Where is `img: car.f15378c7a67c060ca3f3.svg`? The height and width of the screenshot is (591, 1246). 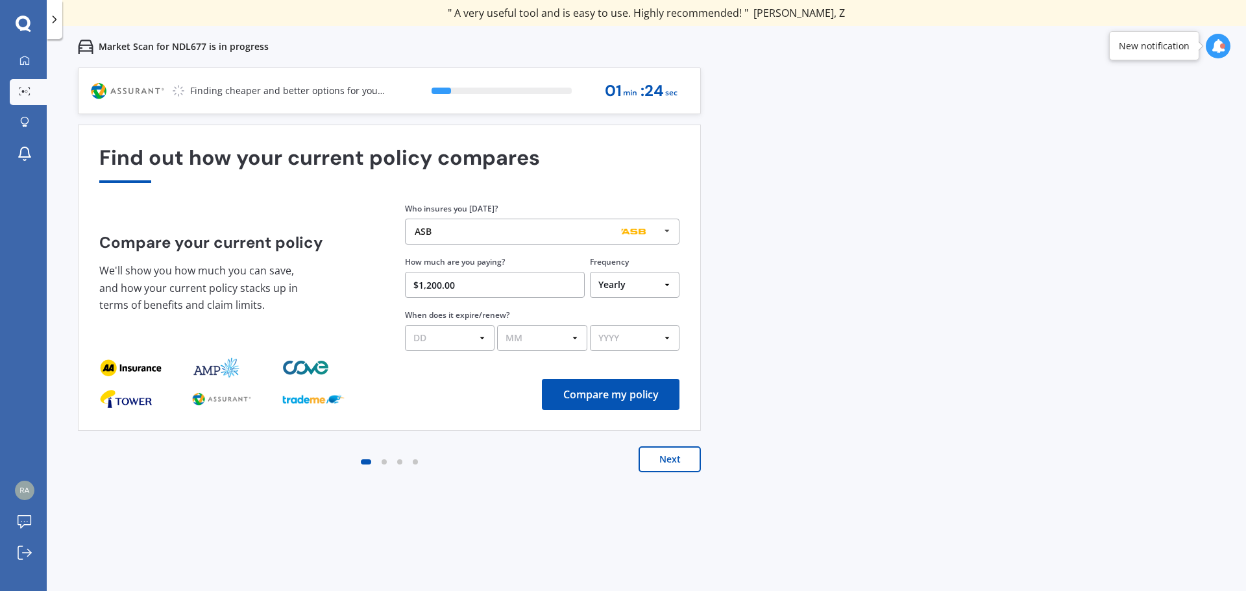
img: car.f15378c7a67c060ca3f3.svg is located at coordinates (86, 47).